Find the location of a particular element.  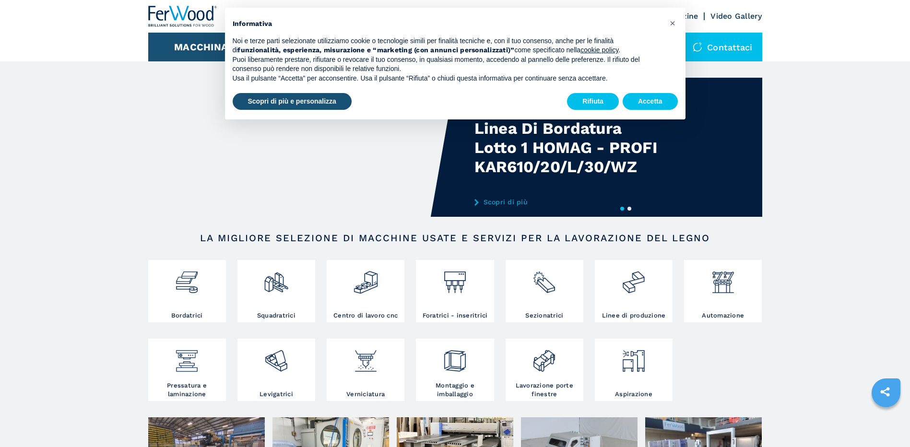

img: pressa-strettoia.png is located at coordinates (187, 357).